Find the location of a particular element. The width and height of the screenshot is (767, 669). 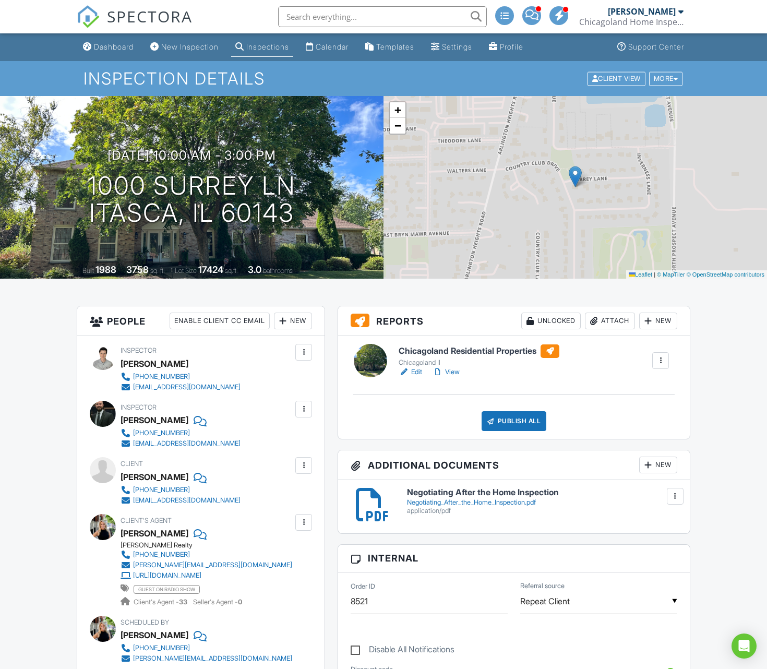

h6: Negotiating After the Home Inspection is located at coordinates (542, 493).